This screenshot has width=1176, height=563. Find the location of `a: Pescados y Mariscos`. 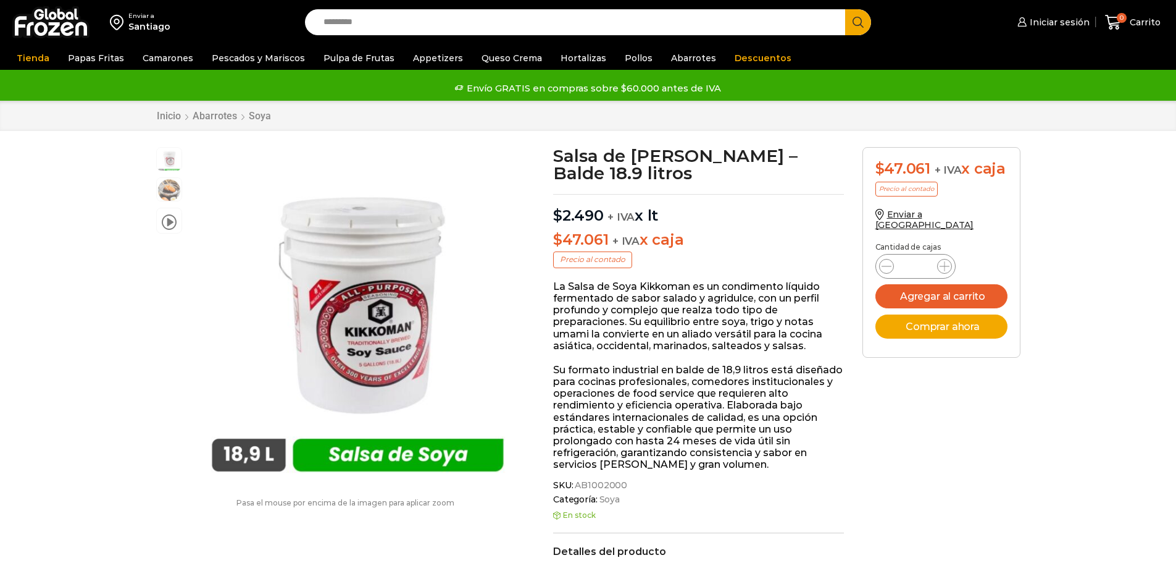

a: Pescados y Mariscos is located at coordinates (258, 58).